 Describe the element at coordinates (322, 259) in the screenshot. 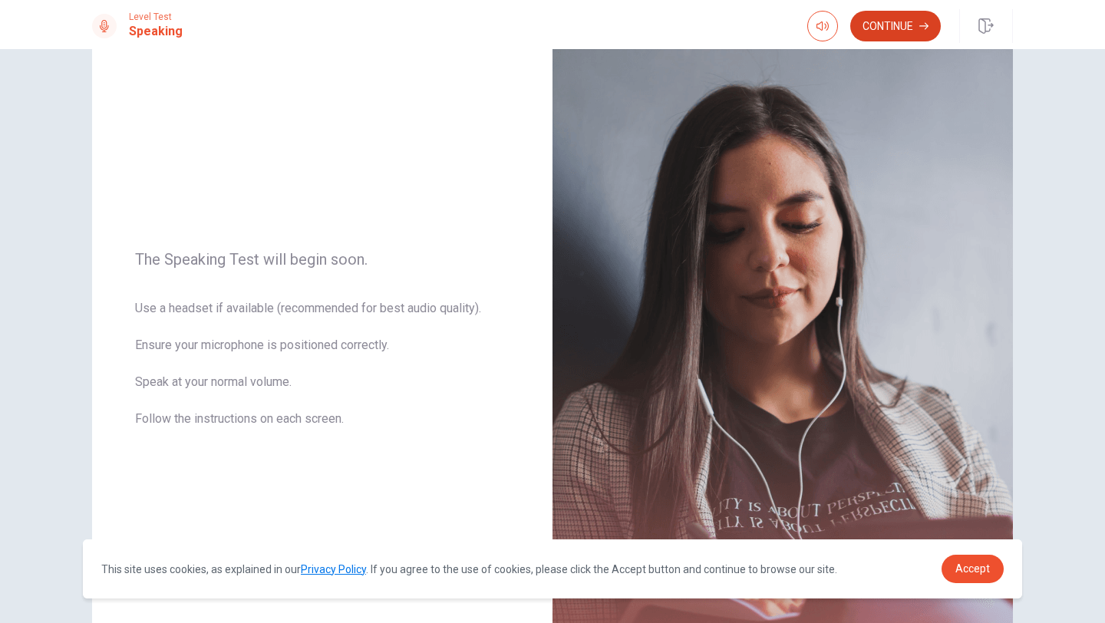

I see `span: The Speaking Test will begin soon.` at that location.